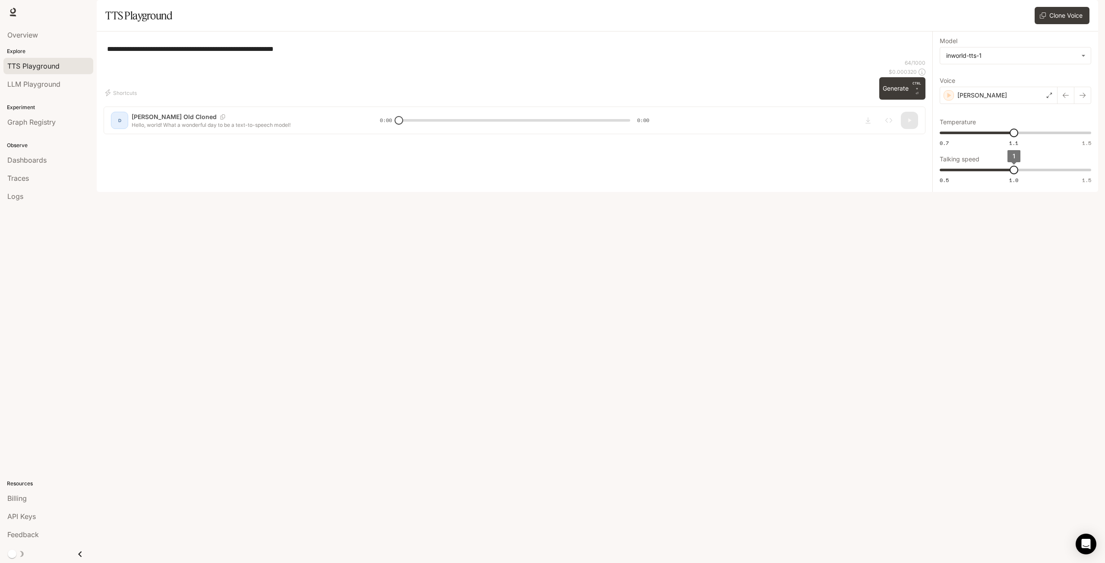 This screenshot has width=1105, height=563. I want to click on p: Voice, so click(947, 81).